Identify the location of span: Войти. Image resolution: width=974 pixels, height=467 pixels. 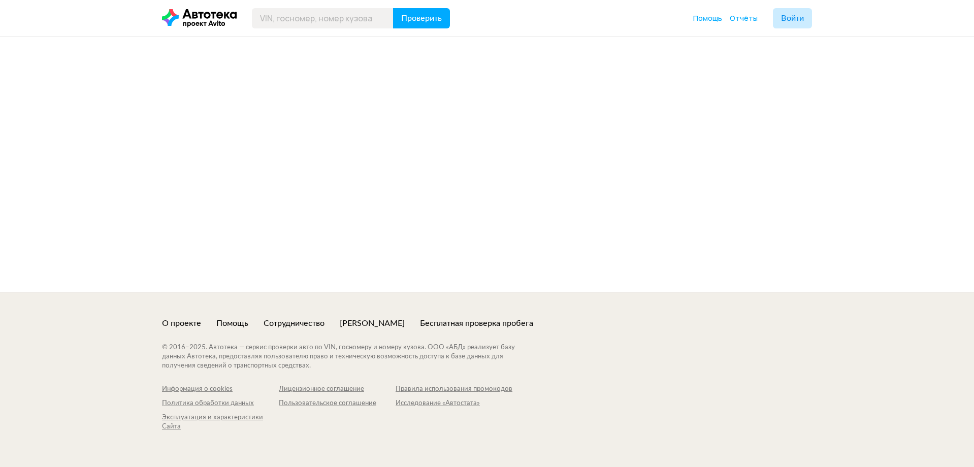
(792, 18).